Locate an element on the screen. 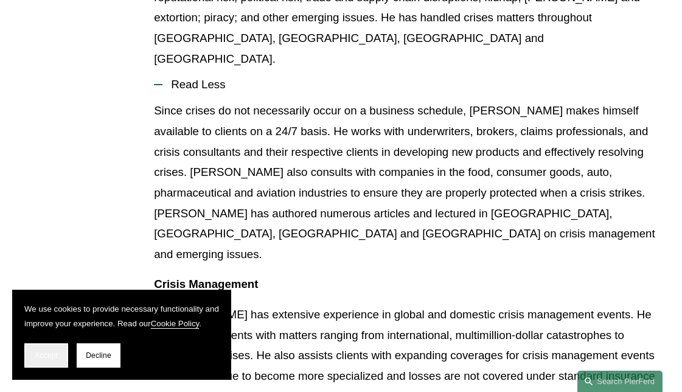  button: Read Less is located at coordinates (408, 85).